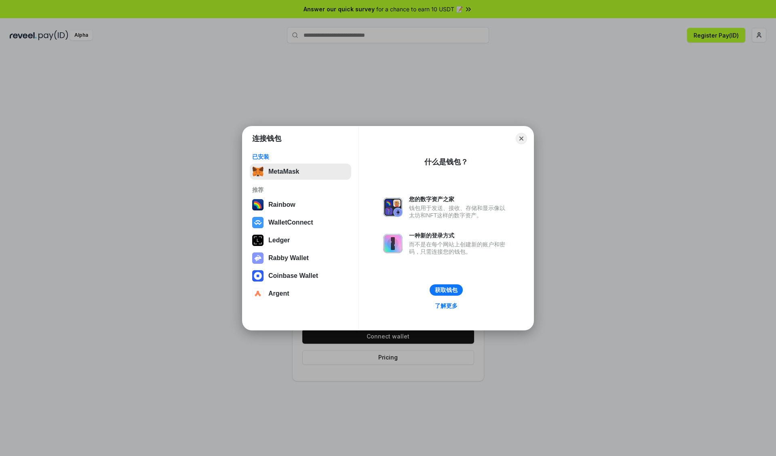 The height and width of the screenshot is (456, 776). Describe the element at coordinates (300, 223) in the screenshot. I see `button: WalletConnect` at that location.